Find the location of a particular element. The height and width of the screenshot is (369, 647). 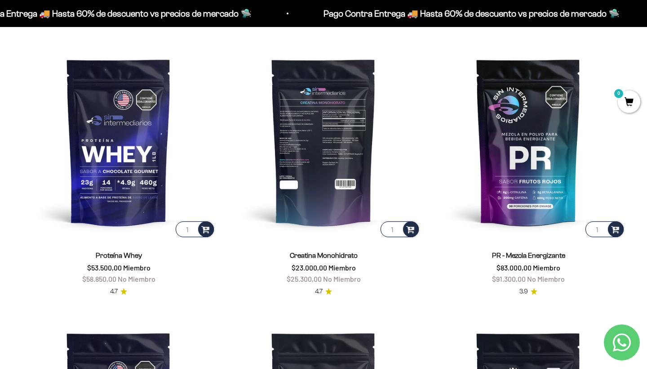

mark: 0 is located at coordinates (619, 94).